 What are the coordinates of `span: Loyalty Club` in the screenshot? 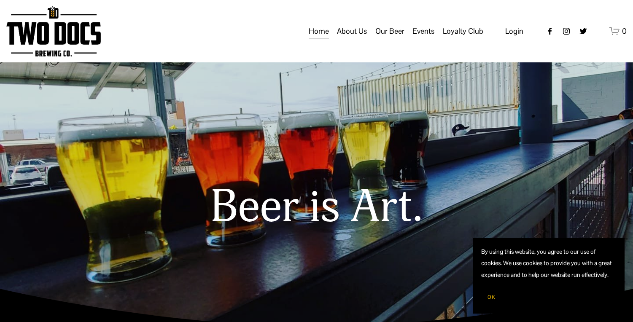 It's located at (463, 31).